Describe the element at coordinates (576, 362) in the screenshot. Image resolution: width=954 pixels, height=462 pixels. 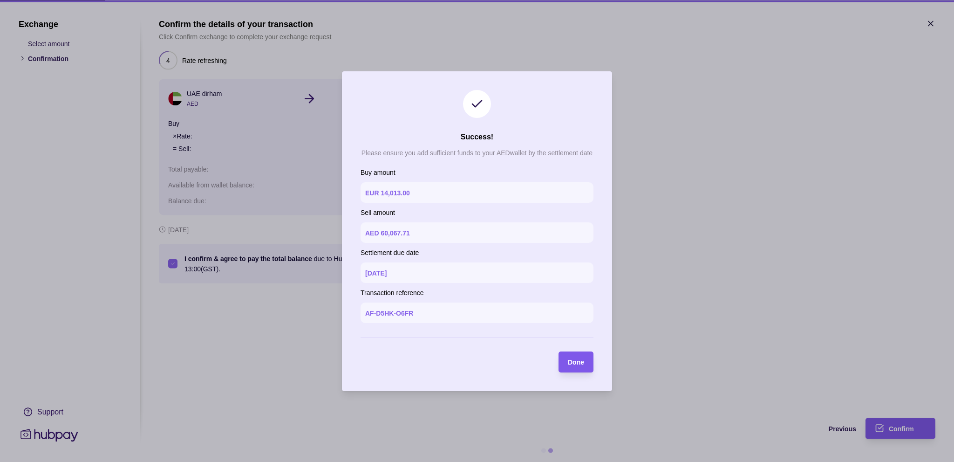
I see `span: Done` at that location.